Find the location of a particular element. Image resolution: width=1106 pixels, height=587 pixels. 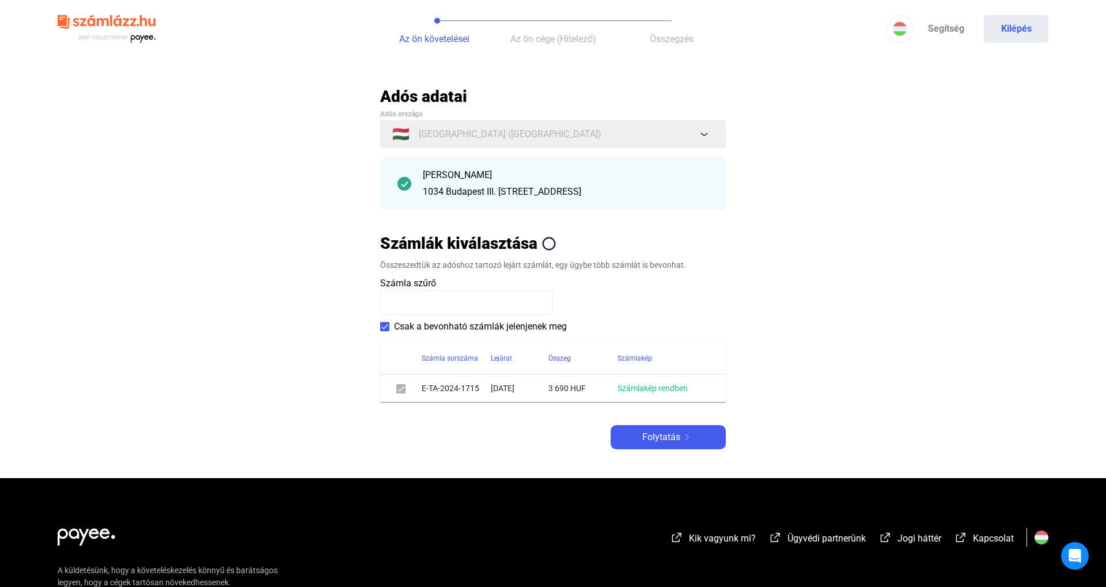

span: Kapcsolat is located at coordinates (993, 538).